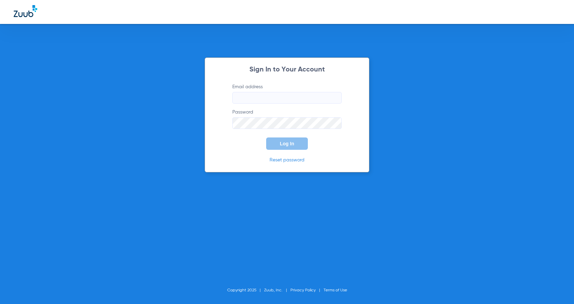  I want to click on button: Log In, so click(287, 144).